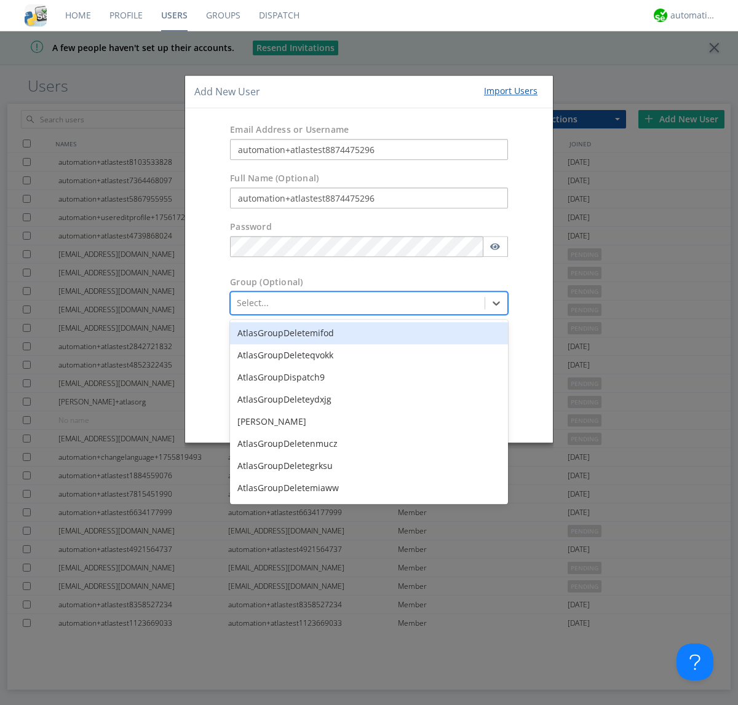 The height and width of the screenshot is (705, 738). I want to click on div: Import Users, so click(510, 91).